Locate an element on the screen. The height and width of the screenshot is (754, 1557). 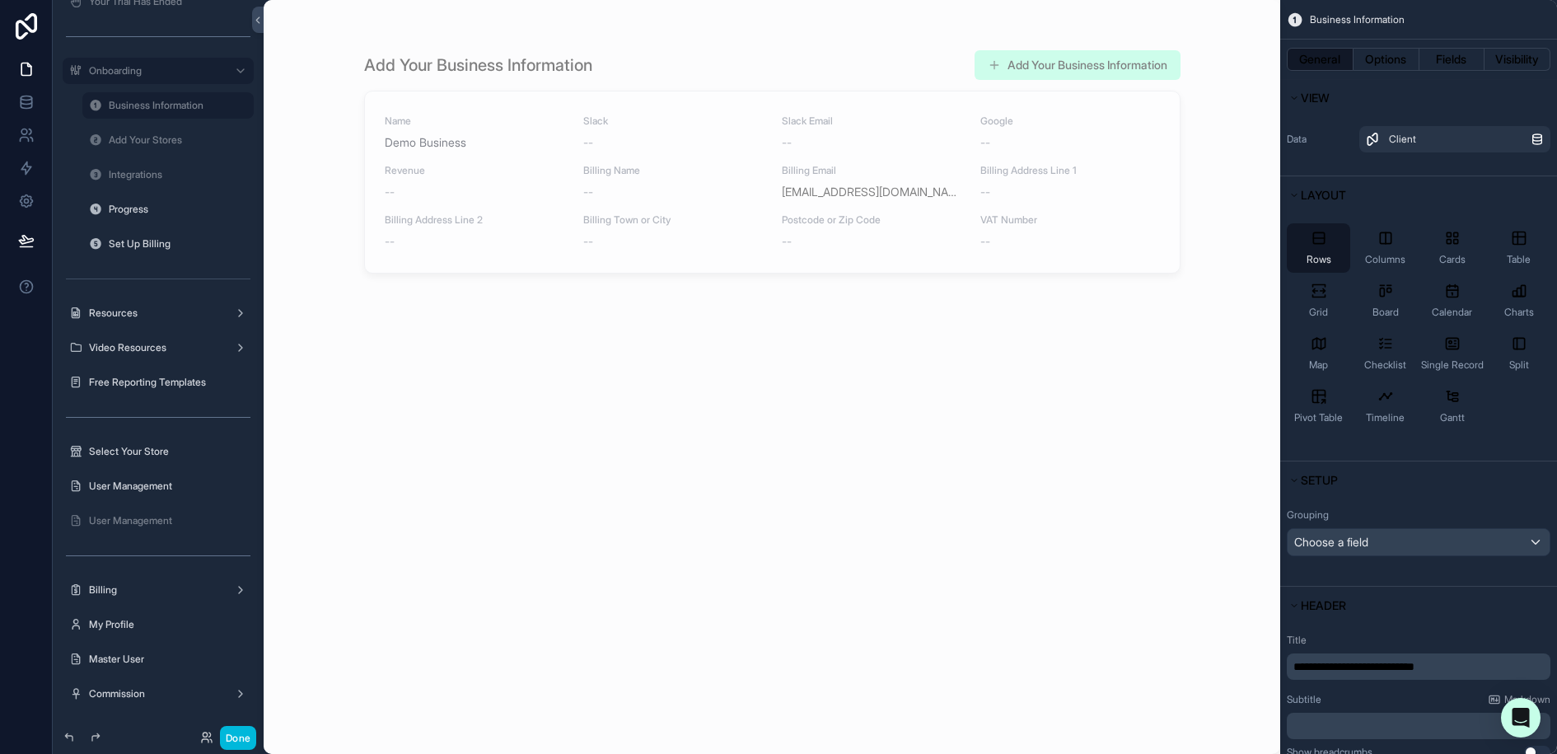
button: Fields is located at coordinates (1452, 59).